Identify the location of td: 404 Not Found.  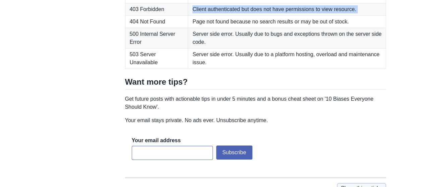
(156, 22).